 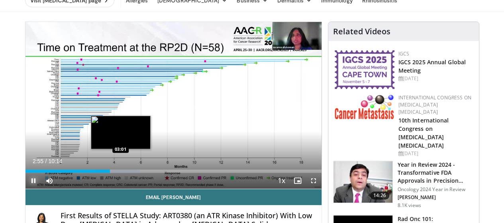 What do you see at coordinates (55, 161) in the screenshot?
I see `span: 10:14` at bounding box center [55, 161].